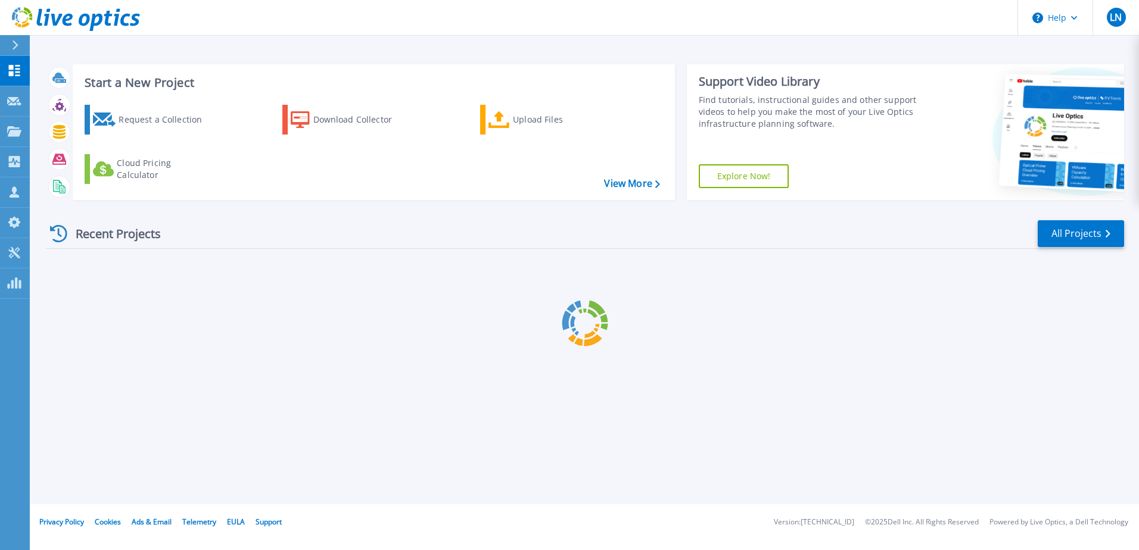 The height and width of the screenshot is (550, 1139). Describe the element at coordinates (199, 522) in the screenshot. I see `a: Telemetry` at that location.